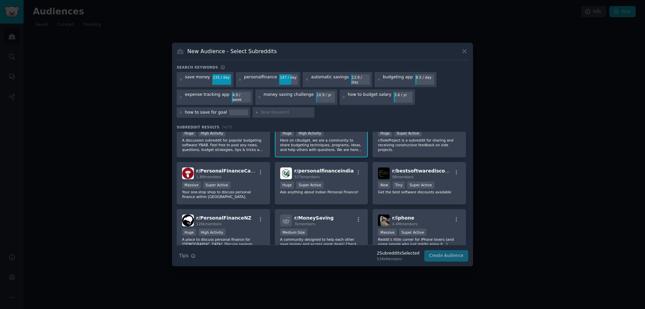 The height and width of the screenshot is (309, 645). What do you see at coordinates (398, 259) in the screenshot?
I see `div: 534k Members` at bounding box center [398, 259].